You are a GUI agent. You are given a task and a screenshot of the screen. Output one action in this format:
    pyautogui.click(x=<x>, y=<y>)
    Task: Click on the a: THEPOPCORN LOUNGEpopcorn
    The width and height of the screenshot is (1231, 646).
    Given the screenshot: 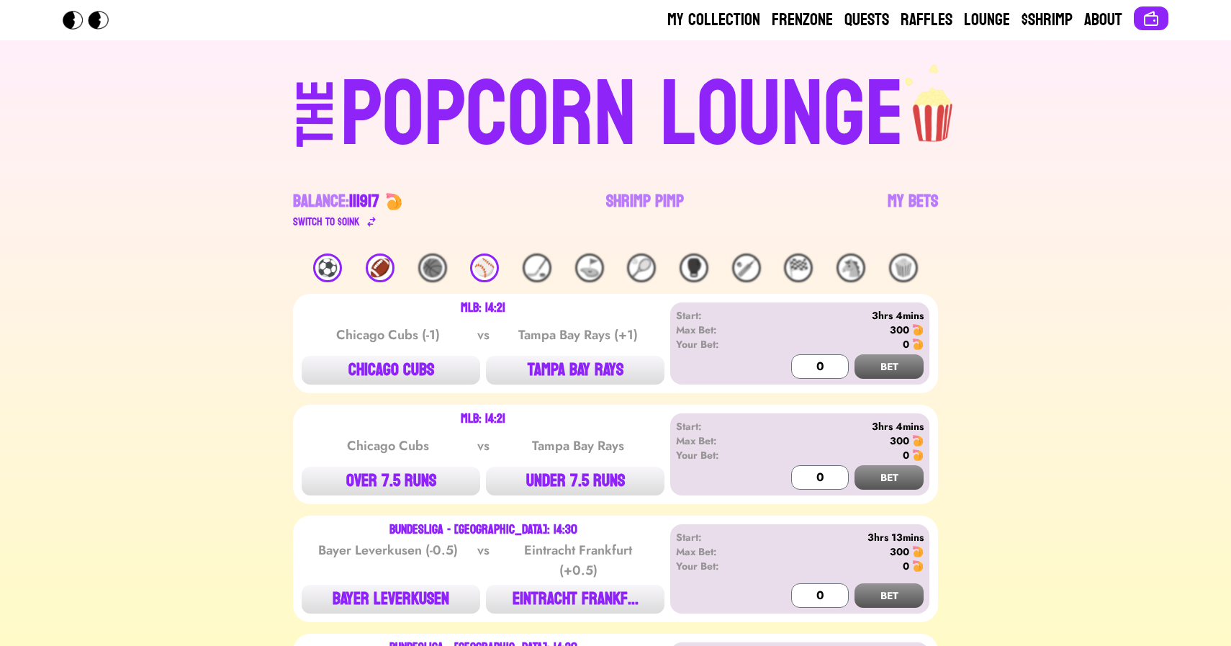 What is the action you would take?
    pyautogui.click(x=616, y=112)
    